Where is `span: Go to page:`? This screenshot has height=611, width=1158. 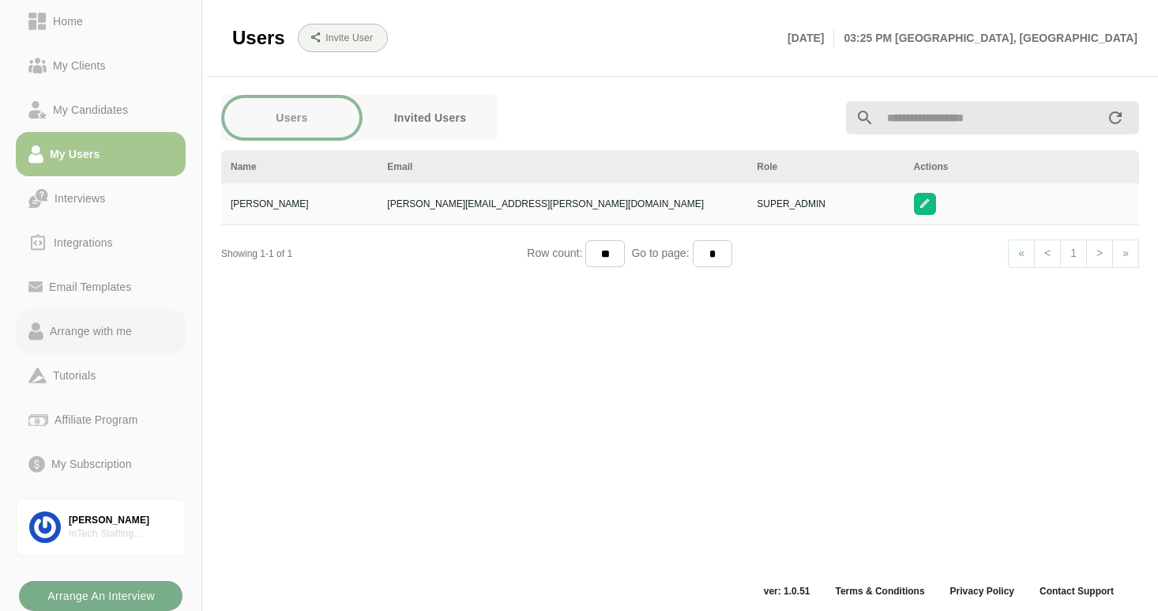
span: Go to page: is located at coordinates (658, 253).